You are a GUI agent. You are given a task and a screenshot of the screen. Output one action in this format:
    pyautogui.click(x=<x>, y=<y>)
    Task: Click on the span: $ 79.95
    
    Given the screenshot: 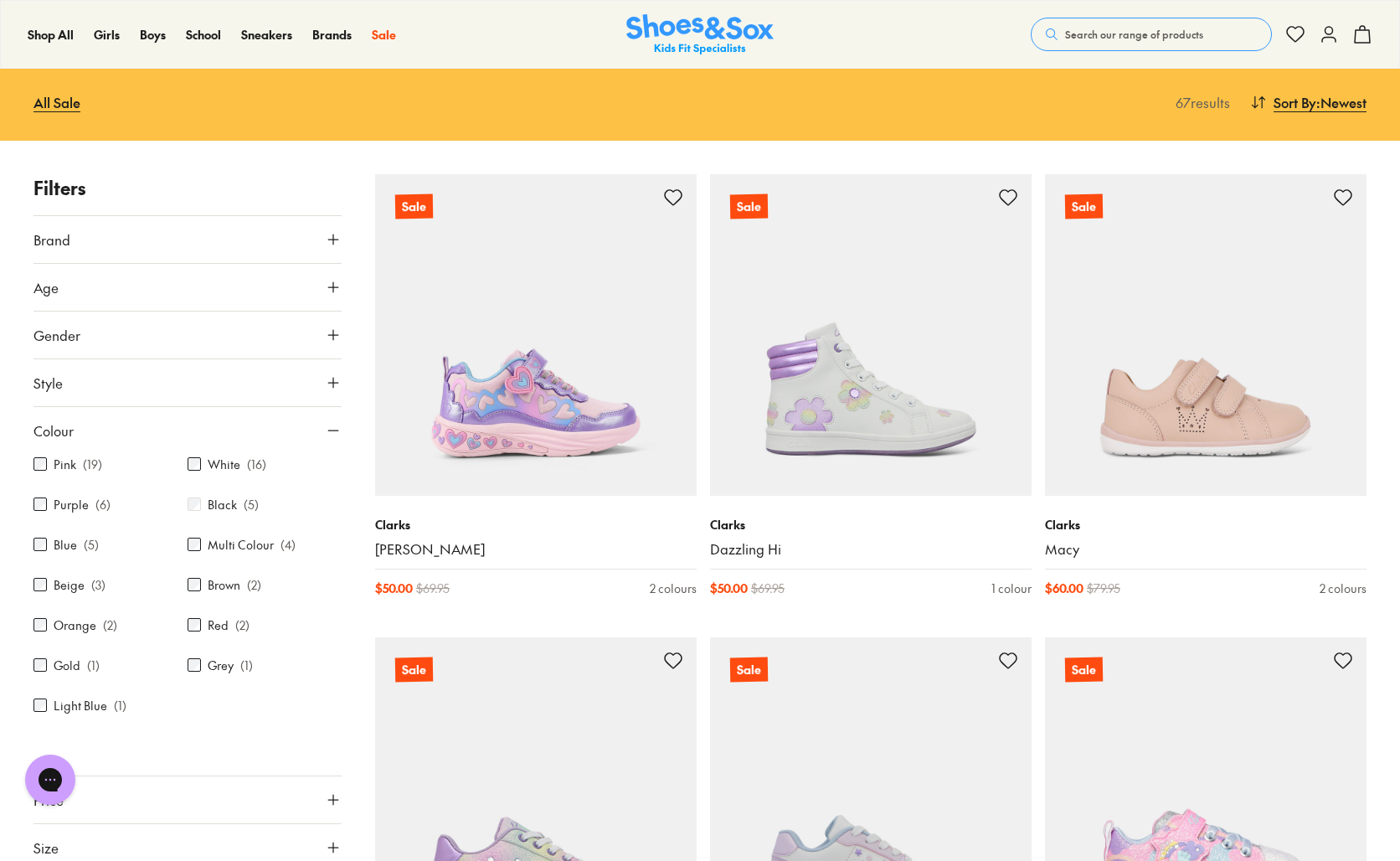 What is the action you would take?
    pyautogui.click(x=1103, y=587)
    